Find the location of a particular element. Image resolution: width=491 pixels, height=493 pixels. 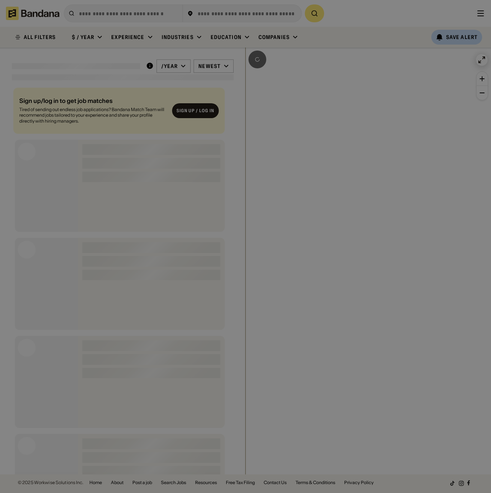

a: Post a job is located at coordinates (142, 482).